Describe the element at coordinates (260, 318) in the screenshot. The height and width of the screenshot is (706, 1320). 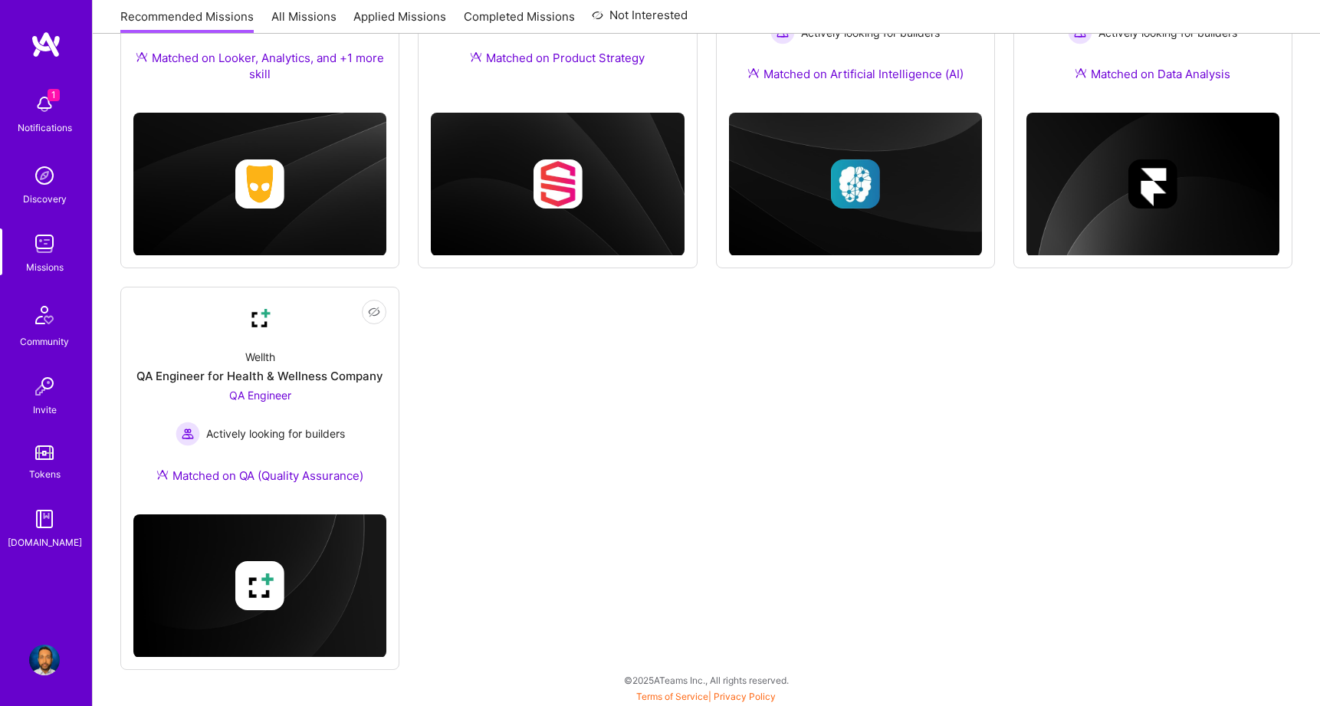
I see `img: Company Logo` at that location.